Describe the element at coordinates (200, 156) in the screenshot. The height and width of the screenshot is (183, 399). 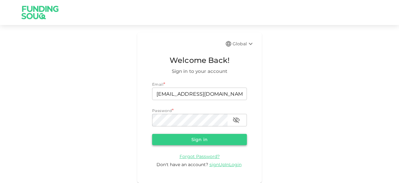
I see `a: Forgot Password?` at that location.